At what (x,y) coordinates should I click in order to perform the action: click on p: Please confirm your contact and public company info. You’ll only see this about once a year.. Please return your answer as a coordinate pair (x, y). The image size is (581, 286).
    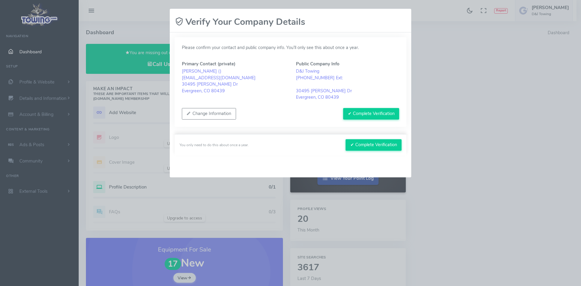
    Looking at the image, I should click on (290, 48).